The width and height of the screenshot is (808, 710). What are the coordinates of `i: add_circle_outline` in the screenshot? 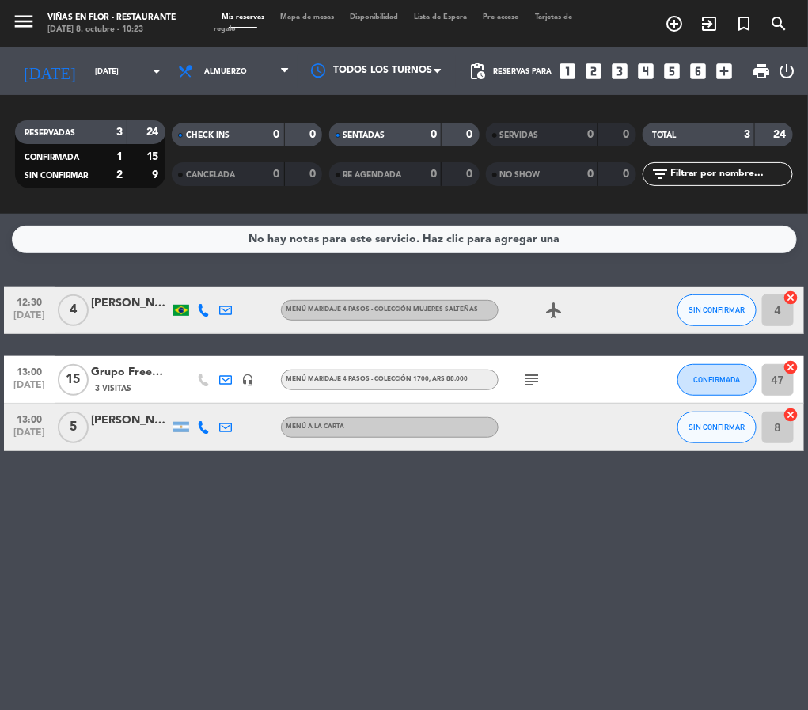 It's located at (674, 24).